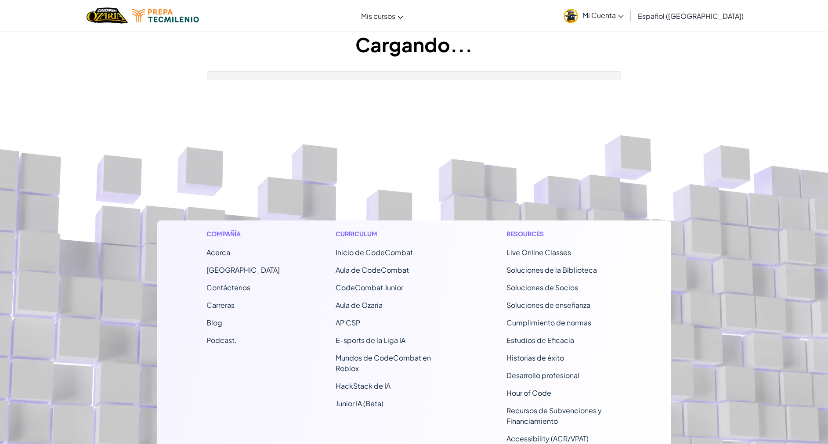 Image resolution: width=828 pixels, height=444 pixels. What do you see at coordinates (383, 363) in the screenshot?
I see `a: Mundos de CodeCombat en Roblox` at bounding box center [383, 363].